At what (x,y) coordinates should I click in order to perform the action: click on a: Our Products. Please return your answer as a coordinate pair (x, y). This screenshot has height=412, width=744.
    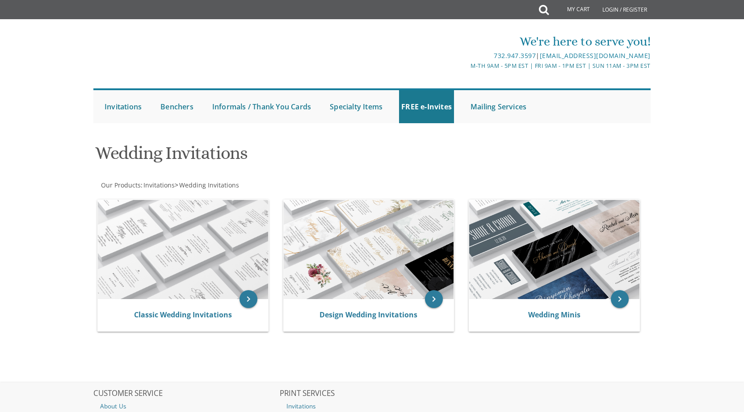
    Looking at the image, I should click on (120, 185).